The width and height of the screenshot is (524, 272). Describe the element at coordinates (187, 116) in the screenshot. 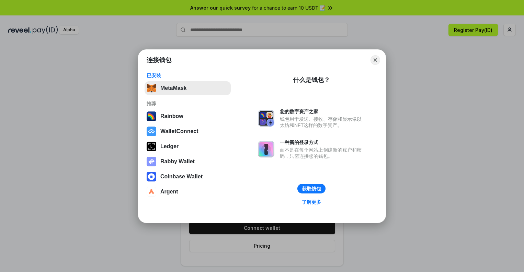

I see `button: Rainbow` at that location.